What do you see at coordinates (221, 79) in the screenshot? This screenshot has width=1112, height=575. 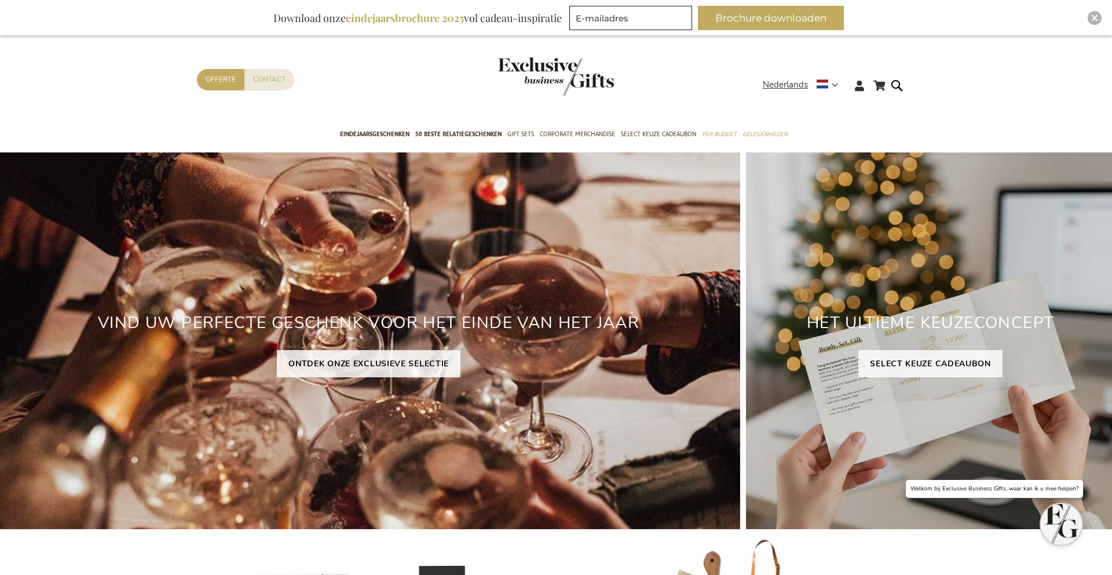 I see `a: Offerte` at bounding box center [221, 79].